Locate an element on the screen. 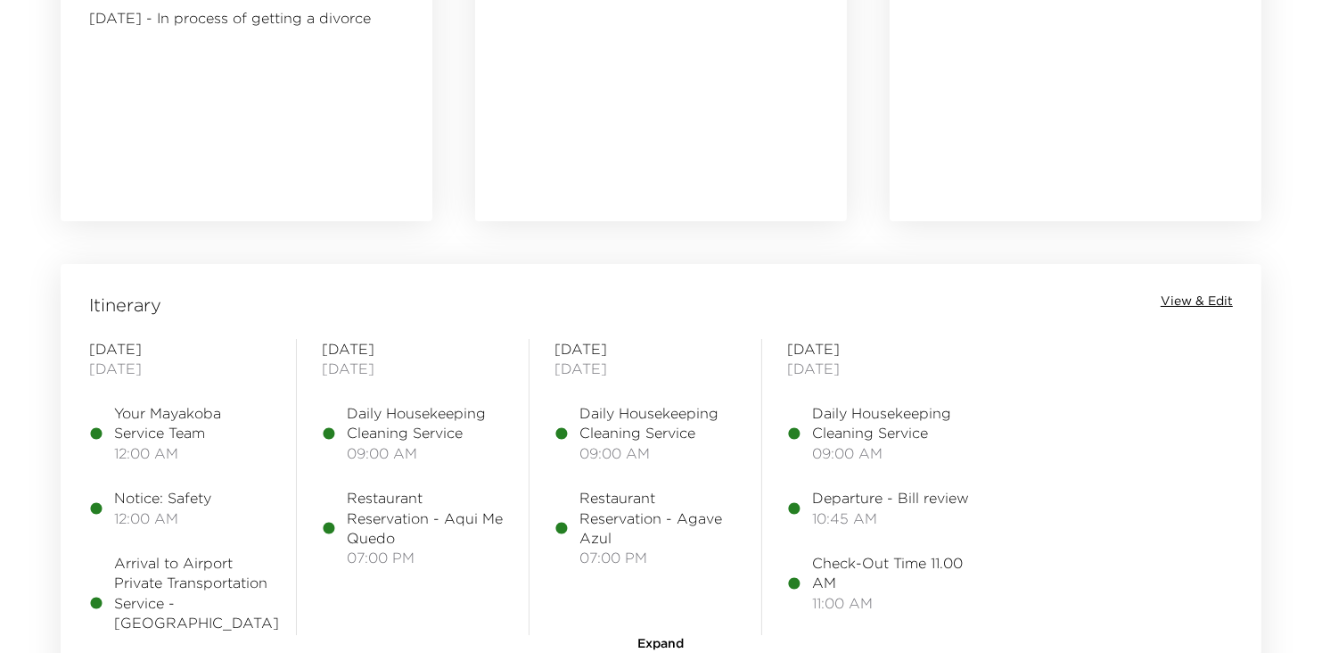 The image size is (1322, 653). span: Check-Out Time 11.00 AM is located at coordinates (891, 572).